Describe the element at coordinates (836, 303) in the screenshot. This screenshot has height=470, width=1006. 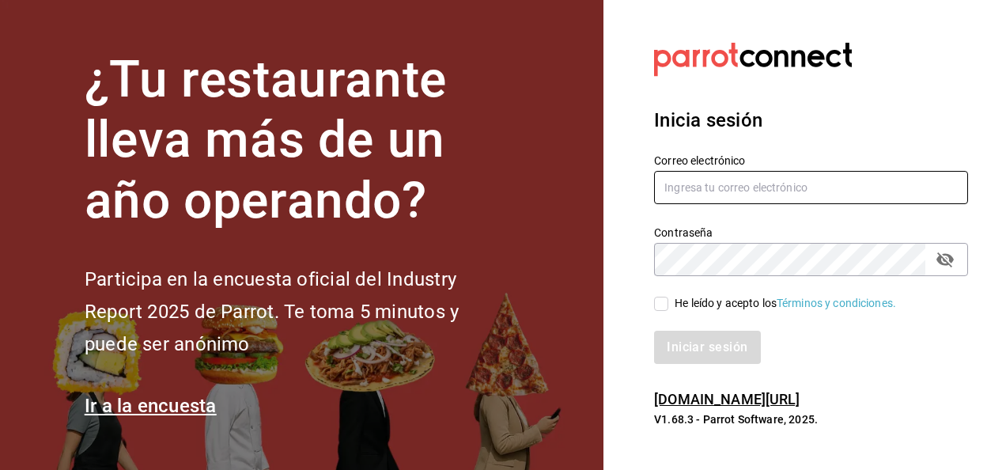
I see `a: Términos y condiciones.` at that location.